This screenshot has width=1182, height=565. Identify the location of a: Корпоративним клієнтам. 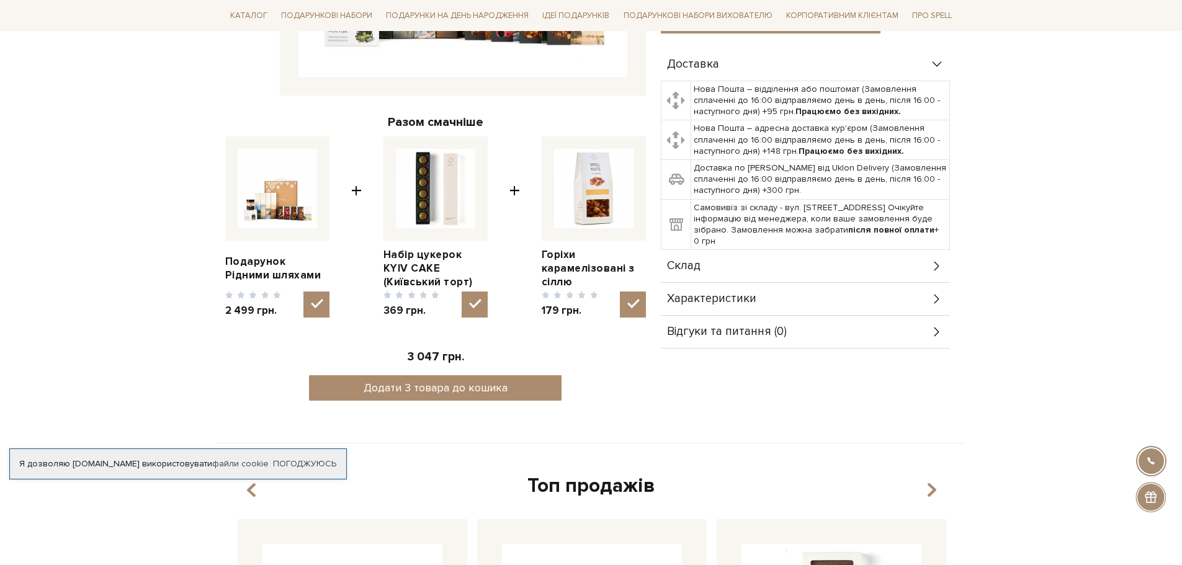
(842, 16).